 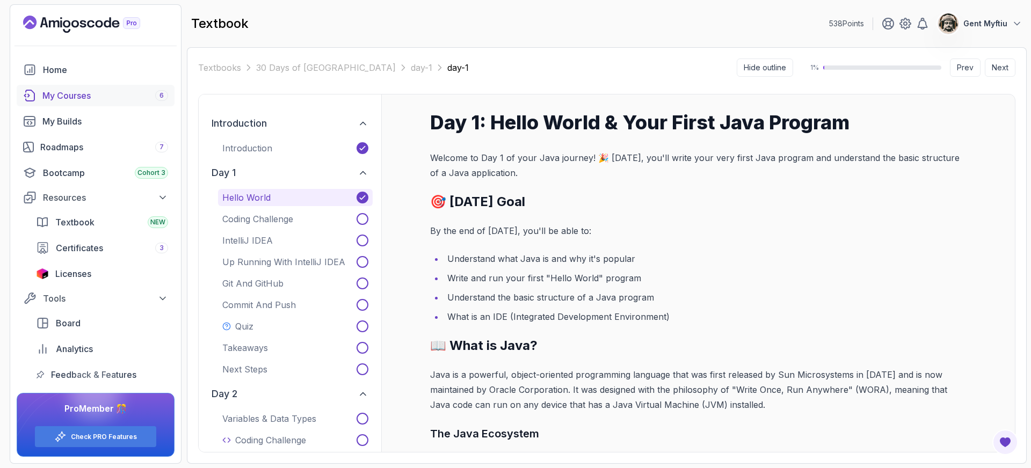 I want to click on a: home, so click(x=96, y=70).